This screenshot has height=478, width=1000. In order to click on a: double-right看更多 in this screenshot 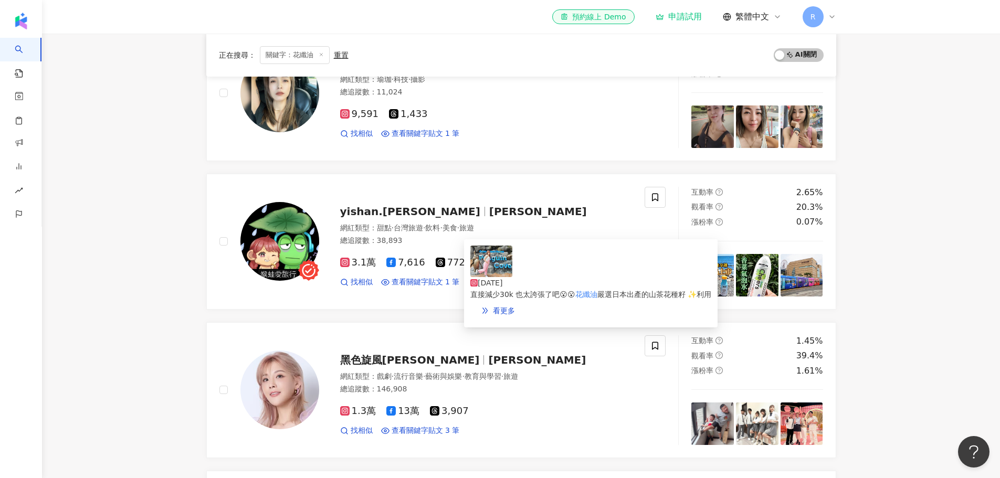, I will do `click(498, 311)`.